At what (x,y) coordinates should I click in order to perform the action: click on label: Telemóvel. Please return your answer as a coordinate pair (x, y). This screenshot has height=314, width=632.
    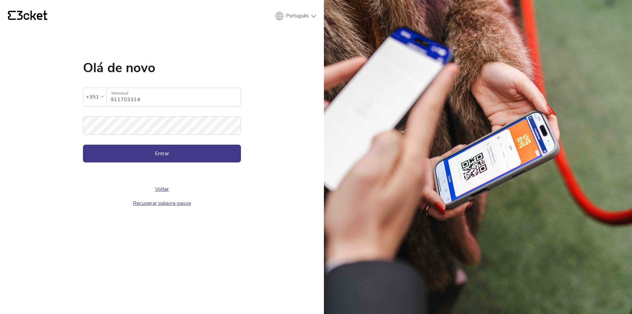
    Looking at the image, I should click on (173, 93).